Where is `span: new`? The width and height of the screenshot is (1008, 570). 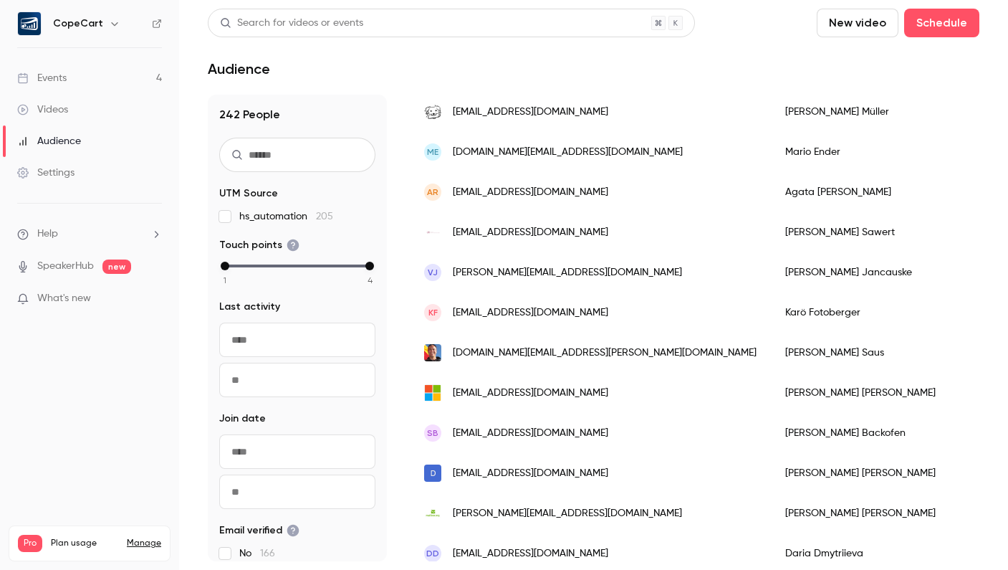
span: new is located at coordinates (117, 267).